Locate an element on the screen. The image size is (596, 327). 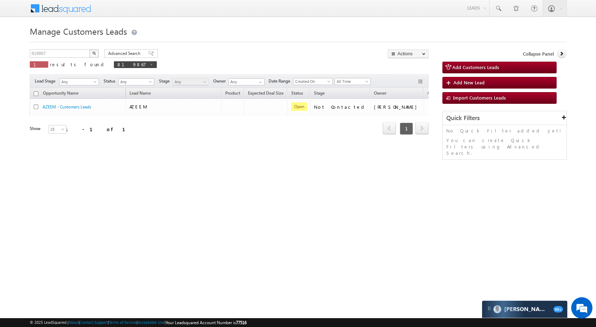
input: Check all records is located at coordinates (36, 94).